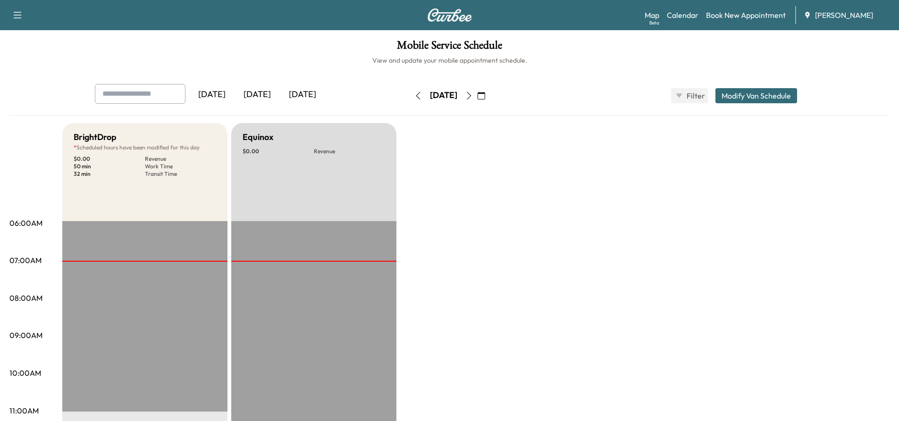 The width and height of the screenshot is (899, 421). What do you see at coordinates (26, 336) in the screenshot?
I see `p: 09:00AM` at bounding box center [26, 336].